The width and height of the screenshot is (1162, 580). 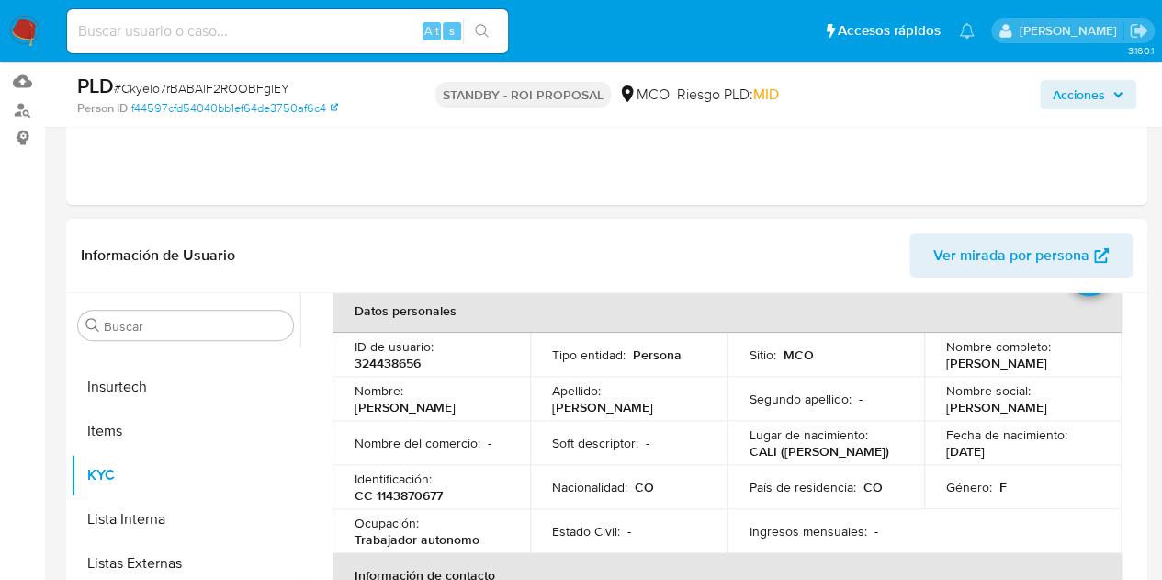 I want to click on button: Buscar, so click(x=93, y=325).